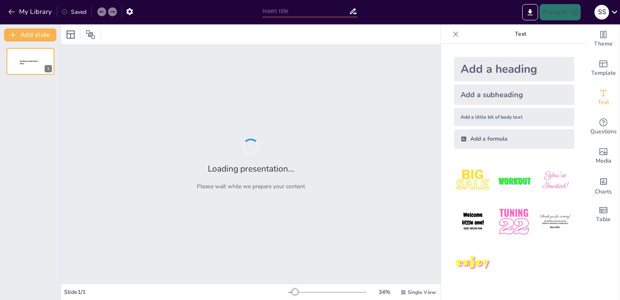  I want to click on span: Template, so click(604, 73).